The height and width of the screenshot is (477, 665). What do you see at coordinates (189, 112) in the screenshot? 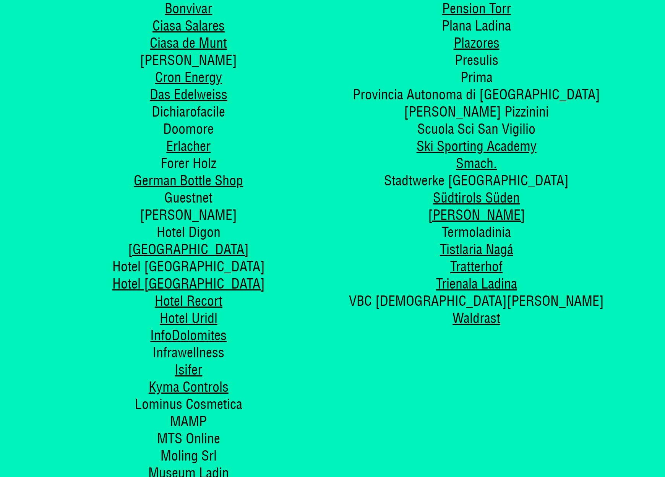
I see `span: Dichiarofacile` at bounding box center [189, 112].